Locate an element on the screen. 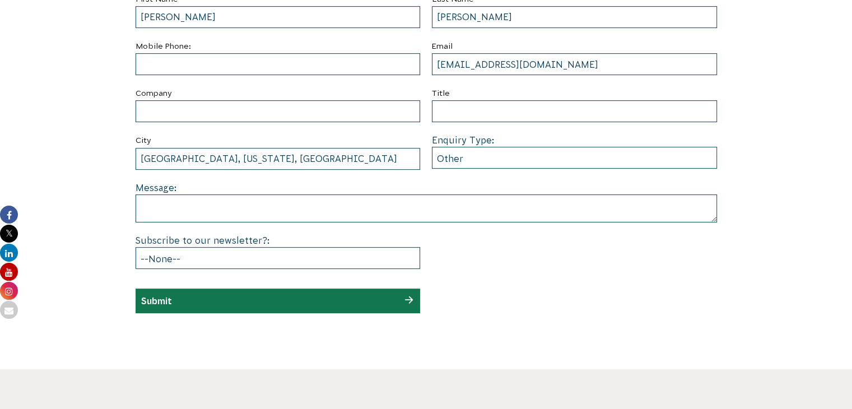 The height and width of the screenshot is (409, 852). input: Submit is located at coordinates (156, 301).